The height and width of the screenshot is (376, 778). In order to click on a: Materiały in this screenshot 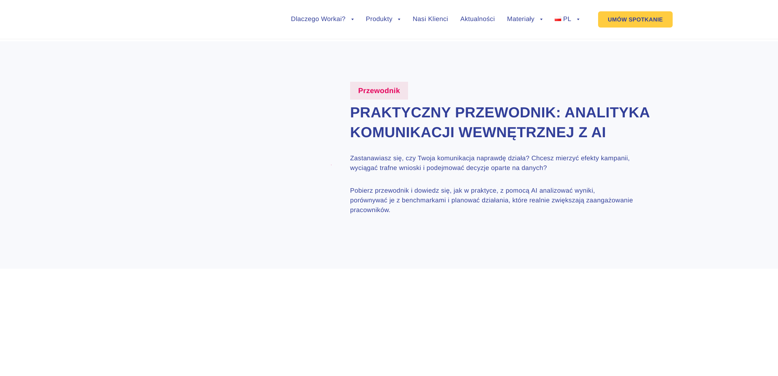, I will do `click(525, 19)`.